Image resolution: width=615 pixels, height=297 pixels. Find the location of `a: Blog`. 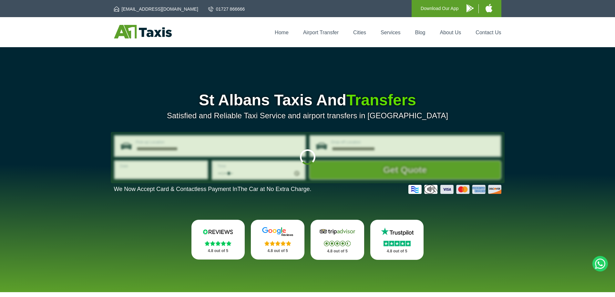

a: Blog is located at coordinates (420, 32).